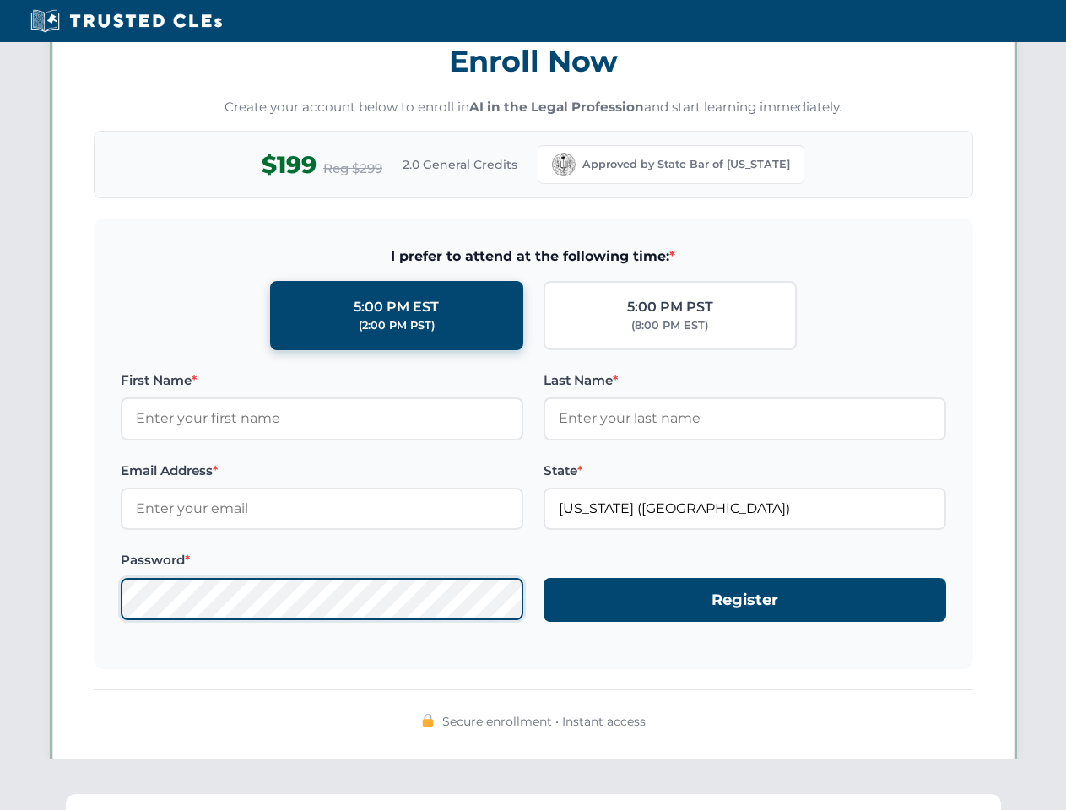  What do you see at coordinates (533, 61) in the screenshot?
I see `h3: Enroll Now` at bounding box center [533, 61].